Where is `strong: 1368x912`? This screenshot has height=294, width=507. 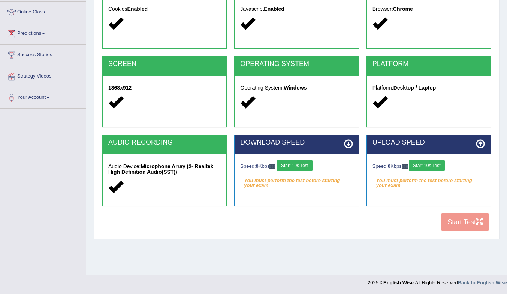 strong: 1368x912 is located at coordinates (120, 88).